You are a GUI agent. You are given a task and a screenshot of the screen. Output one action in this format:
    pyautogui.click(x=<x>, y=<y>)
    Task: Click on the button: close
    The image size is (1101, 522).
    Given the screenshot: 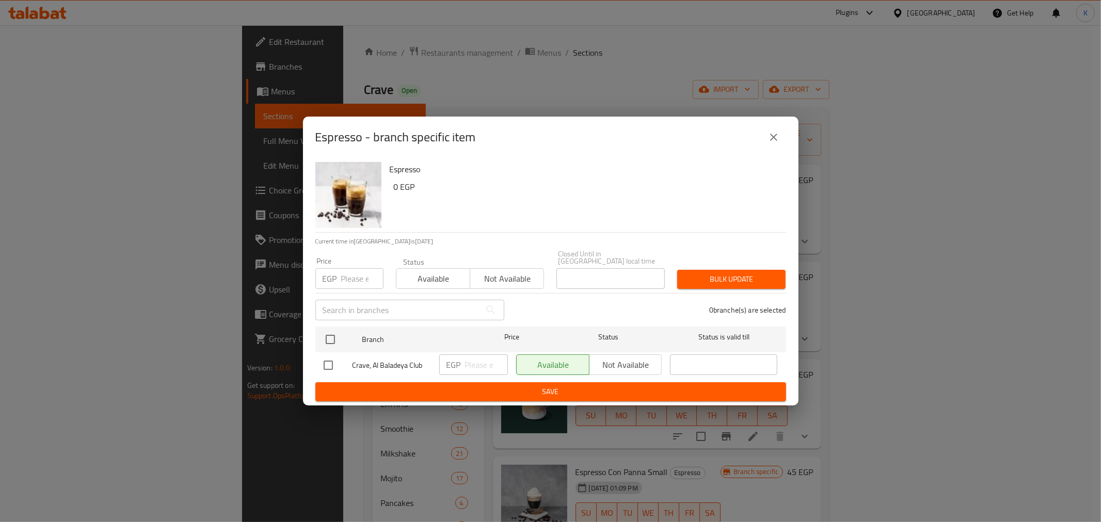 What is the action you would take?
    pyautogui.click(x=774, y=137)
    